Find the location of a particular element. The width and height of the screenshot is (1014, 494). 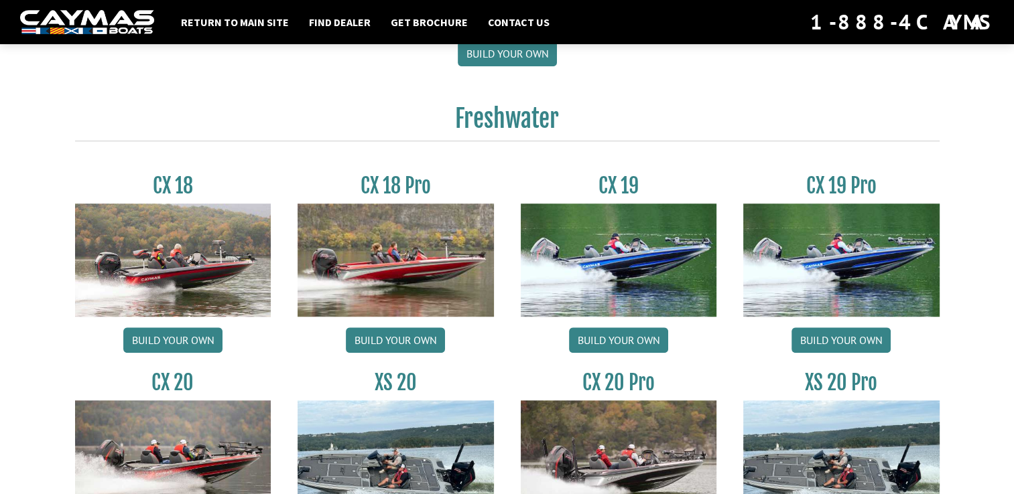

img: CX-18SS_thumbnail.jpg is located at coordinates (395, 260).